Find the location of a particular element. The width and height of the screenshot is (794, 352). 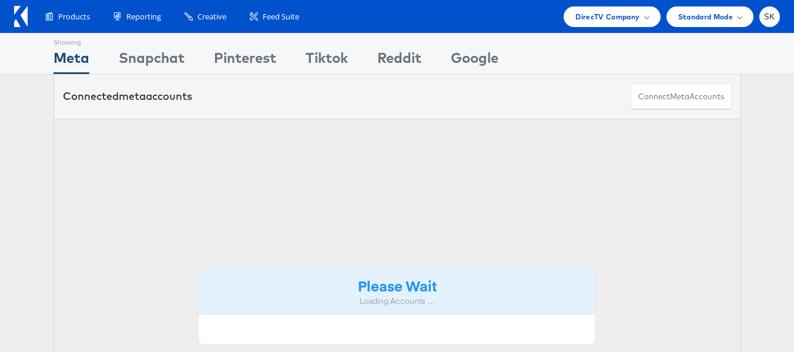

button: ConnectmetaAccounts is located at coordinates (681, 96).